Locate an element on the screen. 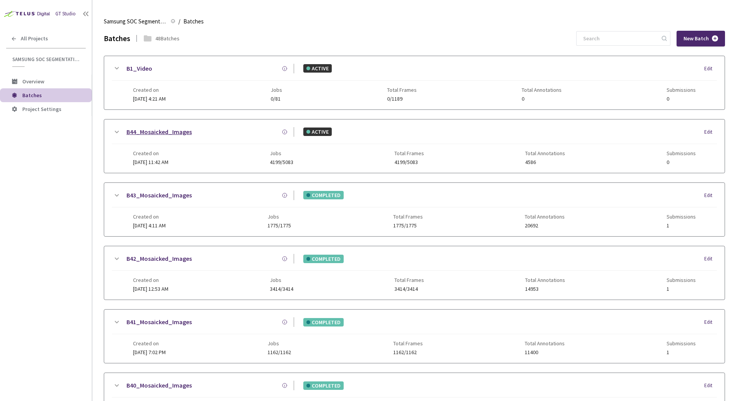  a: B41_Mosaicked_Images is located at coordinates (159, 322).